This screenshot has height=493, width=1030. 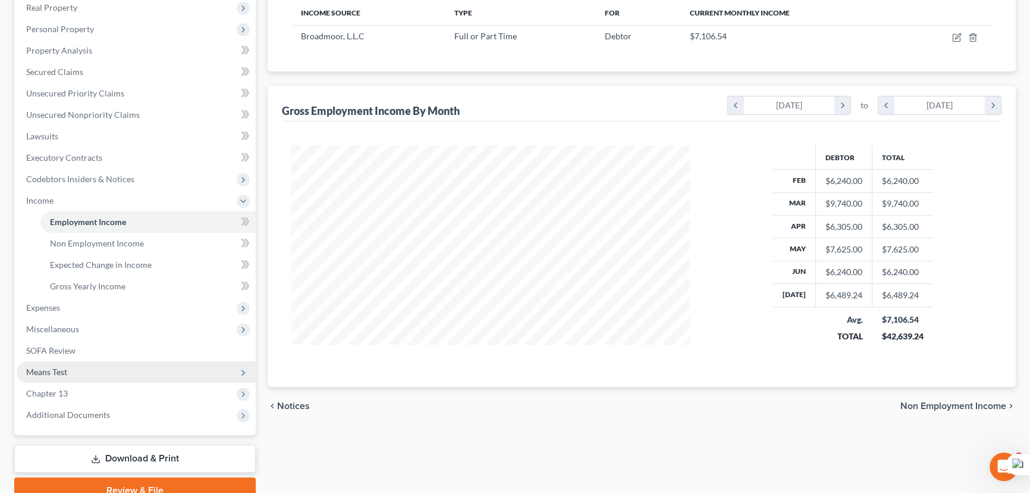 I want to click on span: $7,106.54, so click(x=709, y=36).